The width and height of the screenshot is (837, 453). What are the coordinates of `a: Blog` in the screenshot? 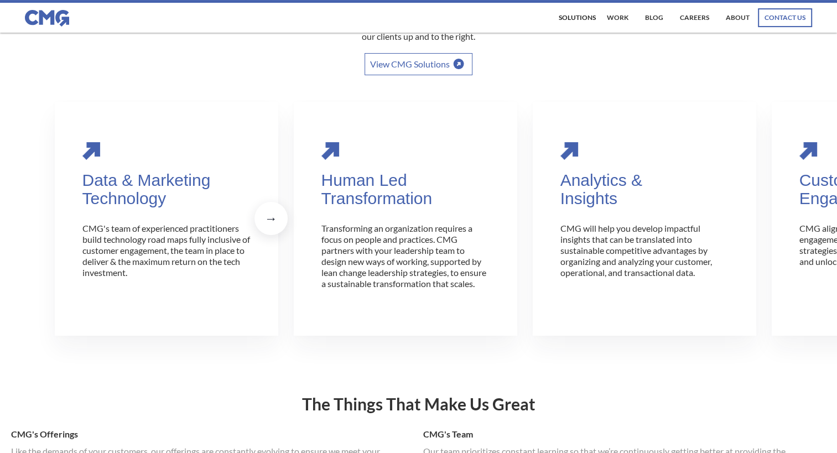 It's located at (654, 18).